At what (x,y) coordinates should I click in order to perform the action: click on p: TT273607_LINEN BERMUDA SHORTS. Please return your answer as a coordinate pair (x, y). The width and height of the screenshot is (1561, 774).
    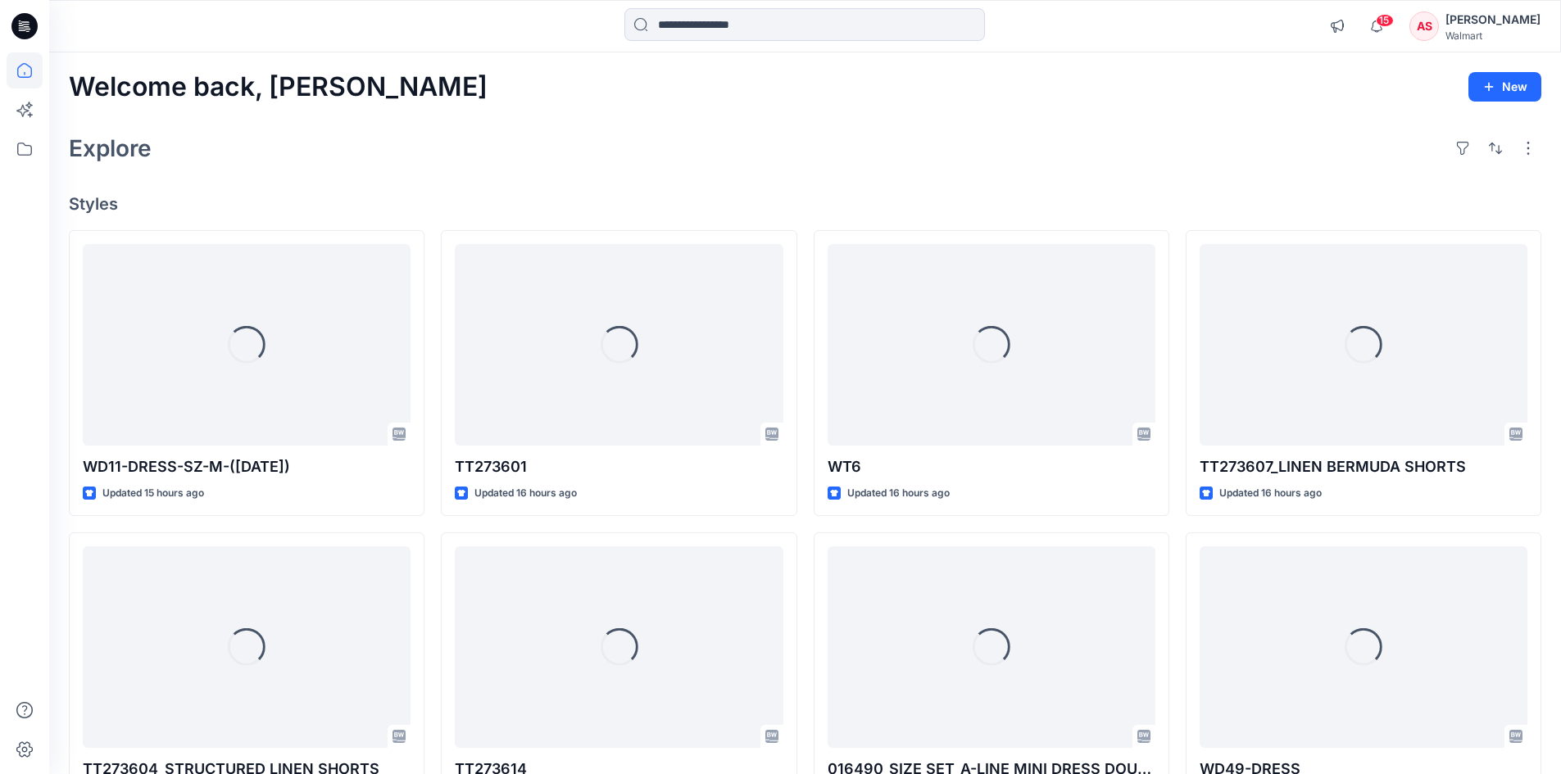
    Looking at the image, I should click on (1363, 467).